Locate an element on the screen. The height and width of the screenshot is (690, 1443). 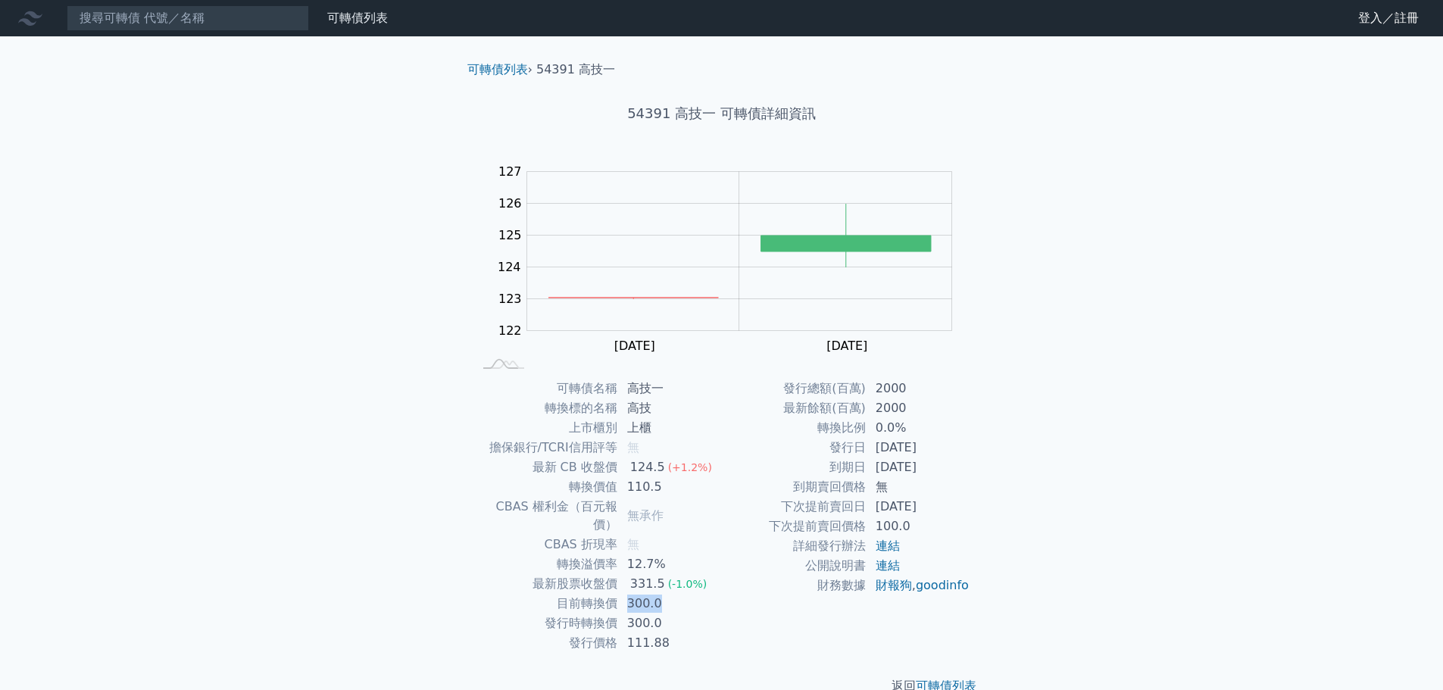
td: 最新股票收盤價 is located at coordinates (546, 584).